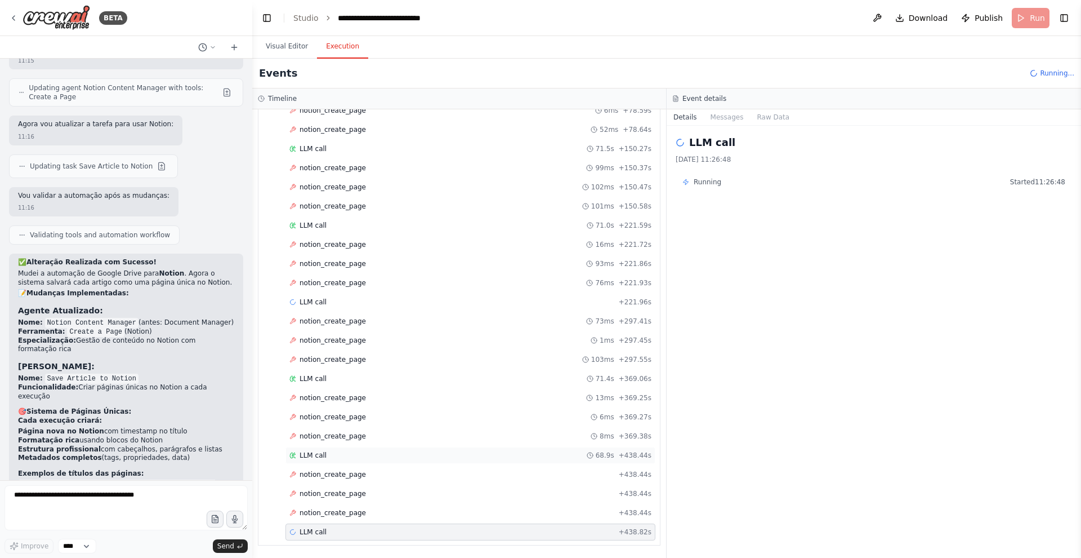 The image size is (1081, 558). I want to click on strong: Alteração Realizada com Sucesso!, so click(91, 262).